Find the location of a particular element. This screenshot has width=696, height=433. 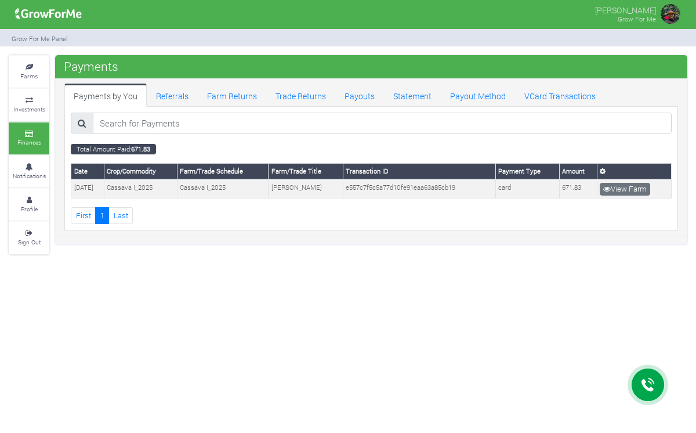

a: Profile is located at coordinates (29, 204).